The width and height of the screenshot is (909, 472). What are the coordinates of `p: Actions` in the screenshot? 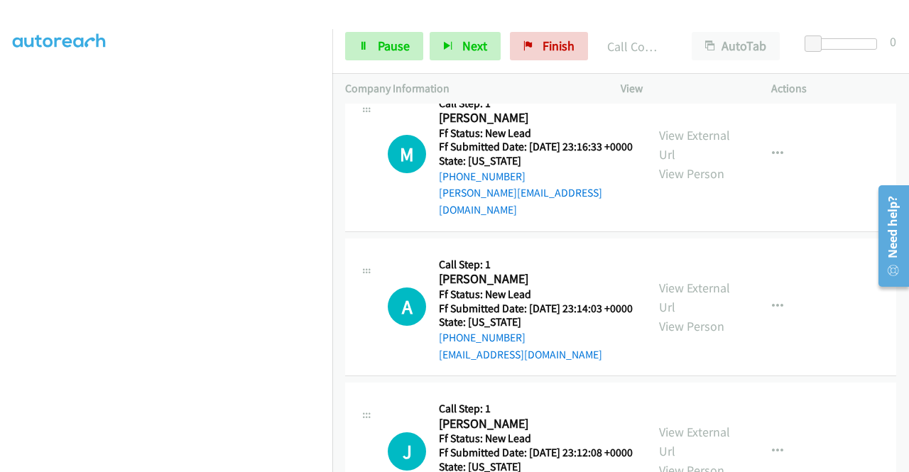 It's located at (834, 89).